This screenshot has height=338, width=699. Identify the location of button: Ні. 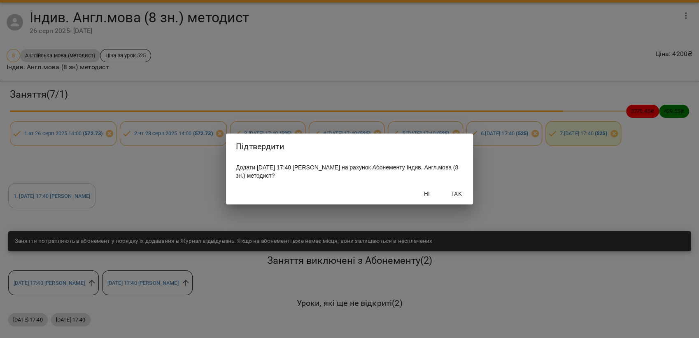
(427, 194).